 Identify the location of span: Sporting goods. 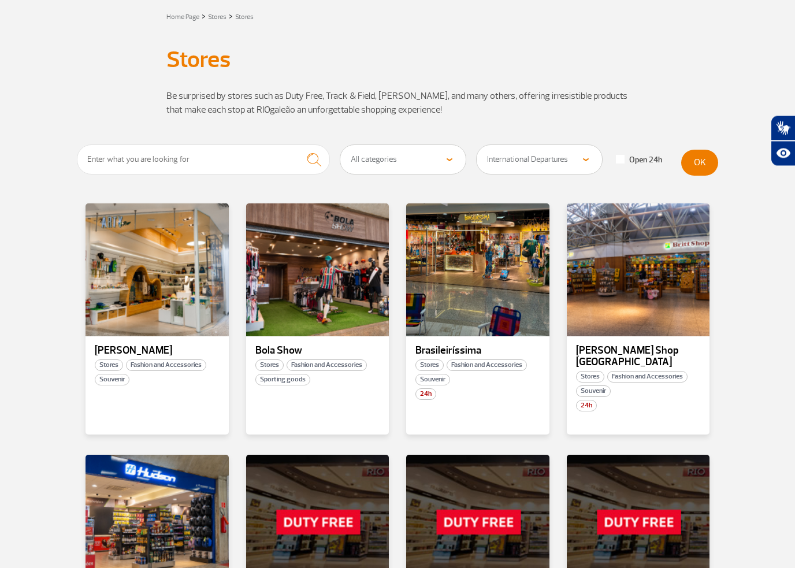
(282, 380).